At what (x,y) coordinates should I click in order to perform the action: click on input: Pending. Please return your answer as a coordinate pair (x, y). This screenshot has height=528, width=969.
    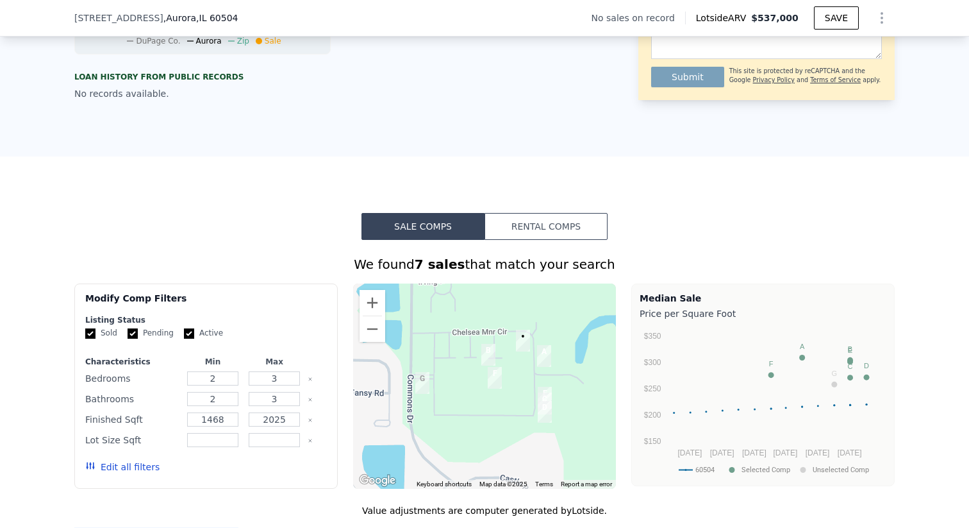
    Looking at the image, I should click on (133, 333).